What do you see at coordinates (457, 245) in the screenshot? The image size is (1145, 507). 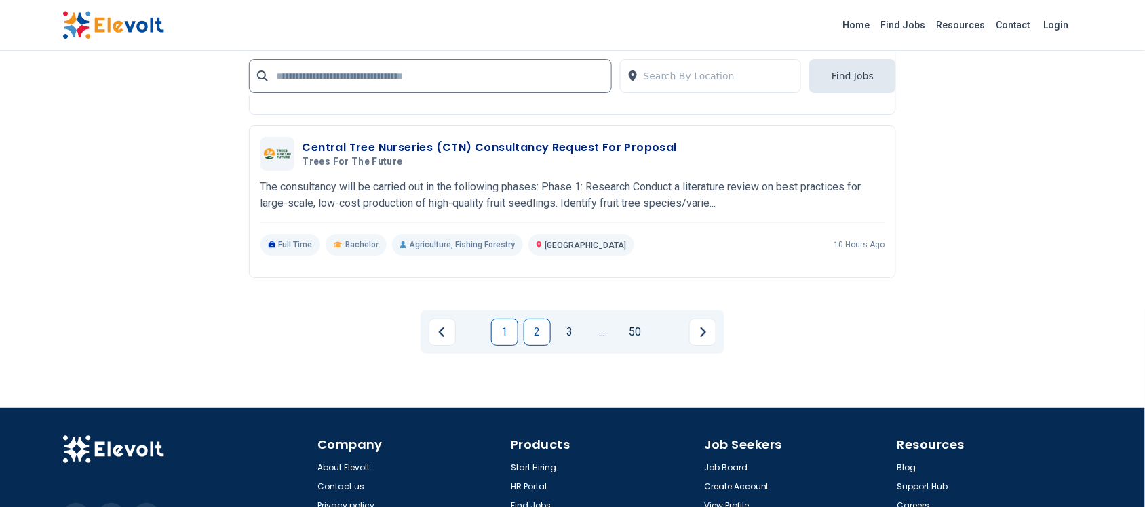 I see `p: Agriculture, Fishing Forestry` at bounding box center [457, 245].